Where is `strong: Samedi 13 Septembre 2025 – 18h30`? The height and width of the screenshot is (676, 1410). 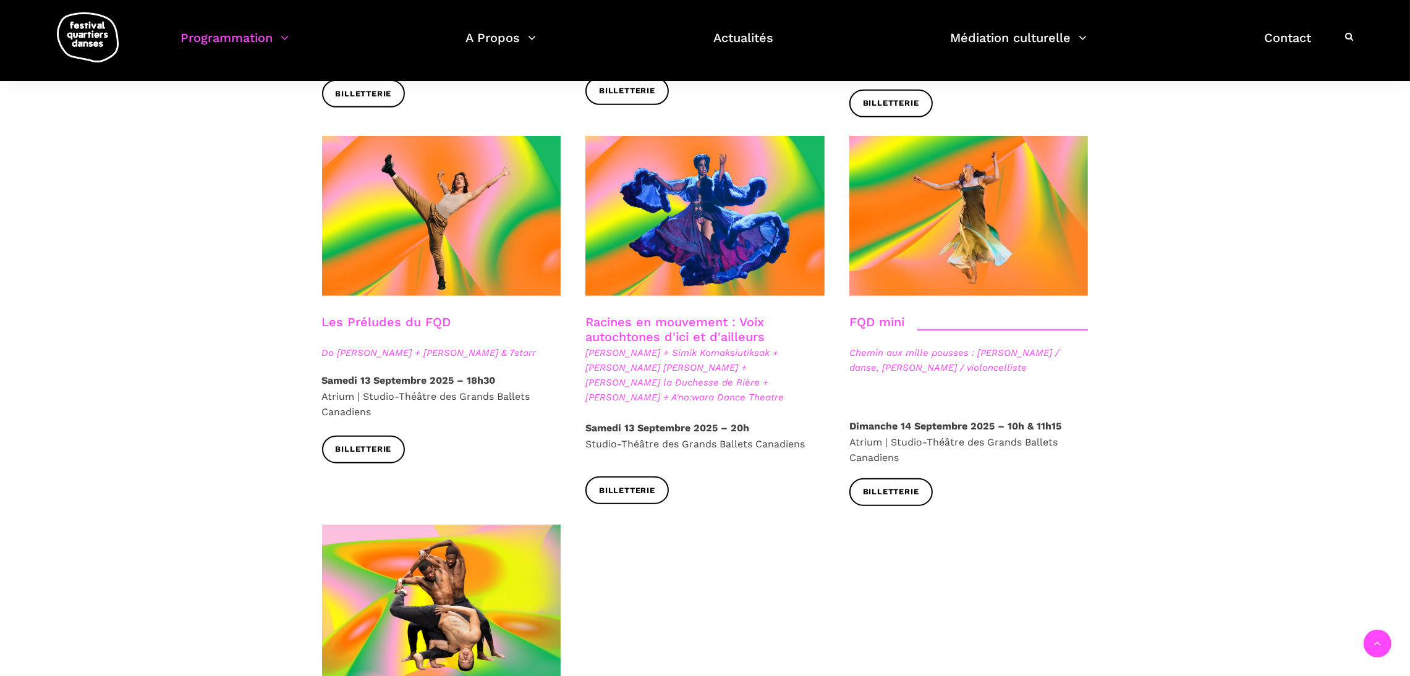
strong: Samedi 13 Septembre 2025 – 18h30 is located at coordinates (408, 380).